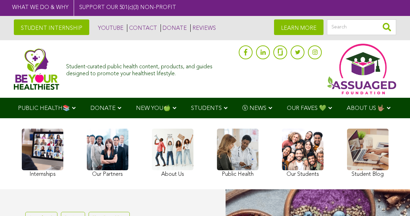  Describe the element at coordinates (52, 27) in the screenshot. I see `a: STUDENT INTERNSHIP` at that location.